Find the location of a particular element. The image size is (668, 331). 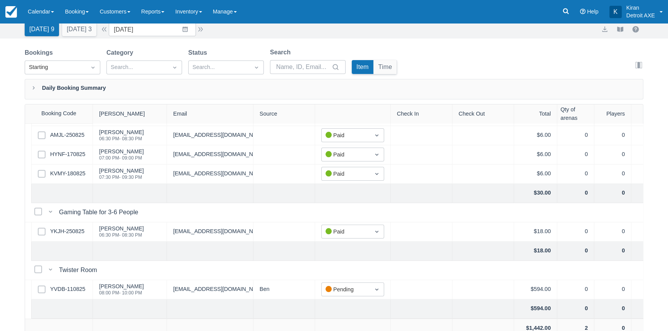

p: Detroit AXE is located at coordinates (641, 15).